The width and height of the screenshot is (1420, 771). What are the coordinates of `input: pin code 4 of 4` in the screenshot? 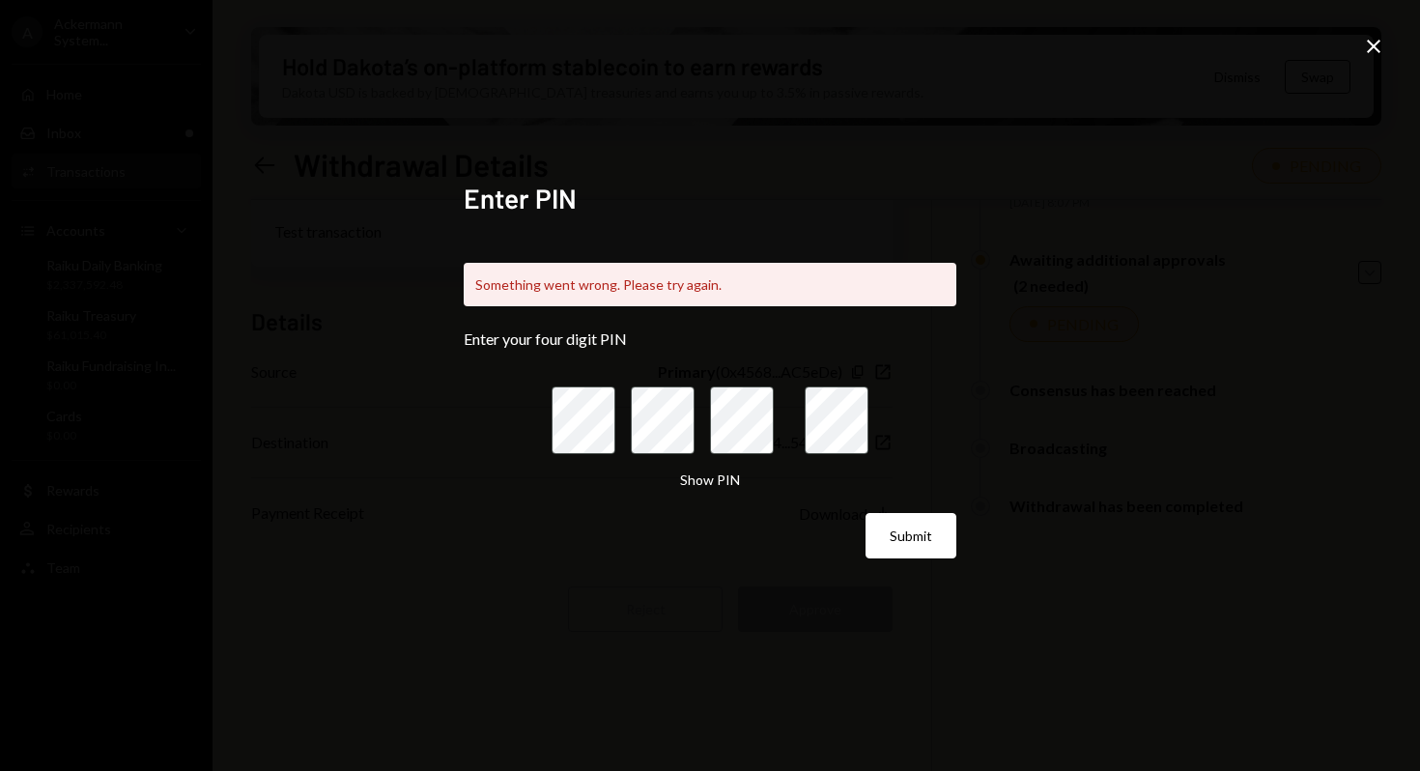 It's located at (836, 420).